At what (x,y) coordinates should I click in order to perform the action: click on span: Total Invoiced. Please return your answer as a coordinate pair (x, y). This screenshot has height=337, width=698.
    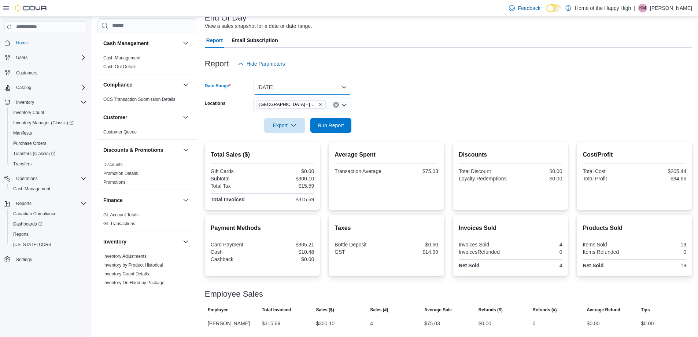
    Looking at the image, I should click on (276, 309).